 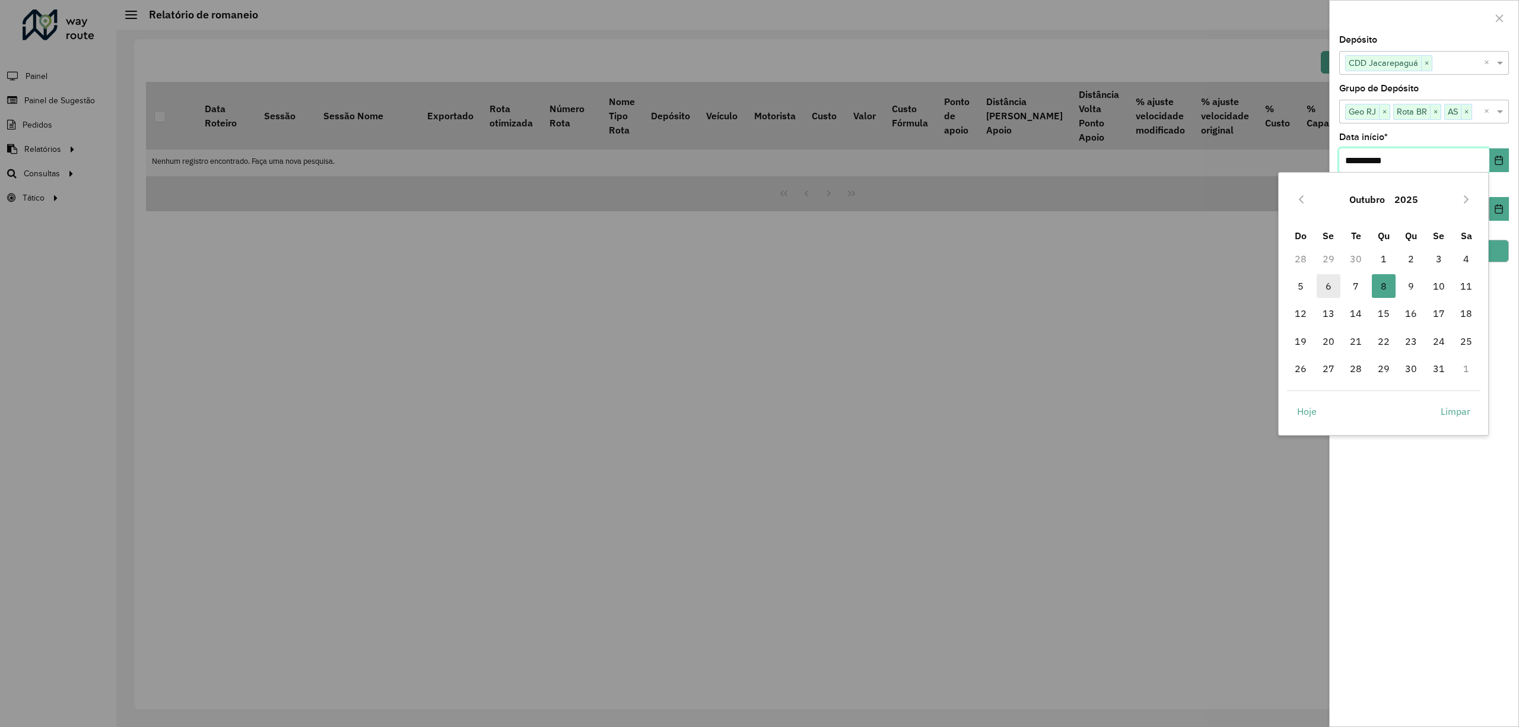 I want to click on span: 24, so click(x=1439, y=341).